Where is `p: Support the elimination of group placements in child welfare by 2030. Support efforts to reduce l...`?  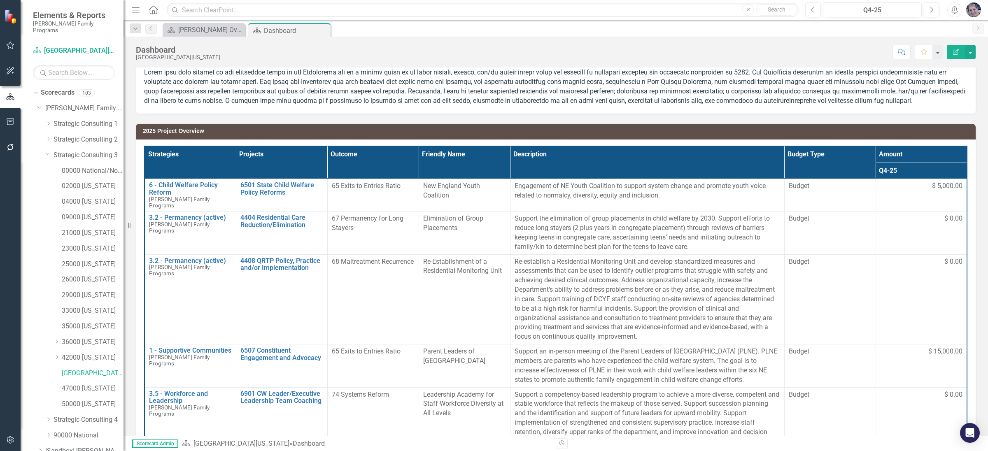
p: Support the elimination of group placements in child welfare by 2030. Support efforts to reduce l... is located at coordinates (647, 233).